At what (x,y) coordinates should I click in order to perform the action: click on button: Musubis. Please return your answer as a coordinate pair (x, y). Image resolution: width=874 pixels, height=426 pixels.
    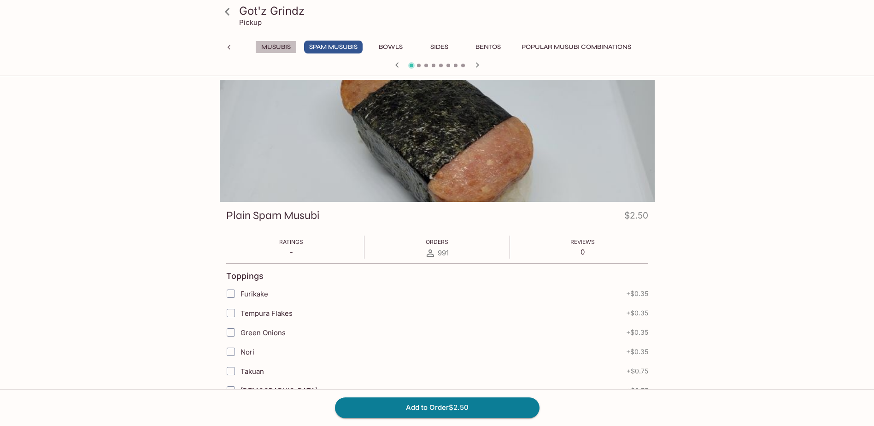
    Looking at the image, I should click on (276, 47).